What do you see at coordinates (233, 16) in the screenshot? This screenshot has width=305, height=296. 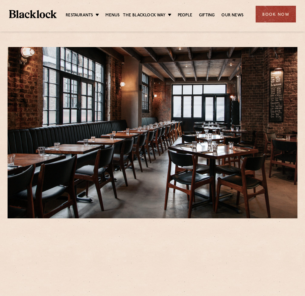 I see `a: Our News` at bounding box center [233, 16].